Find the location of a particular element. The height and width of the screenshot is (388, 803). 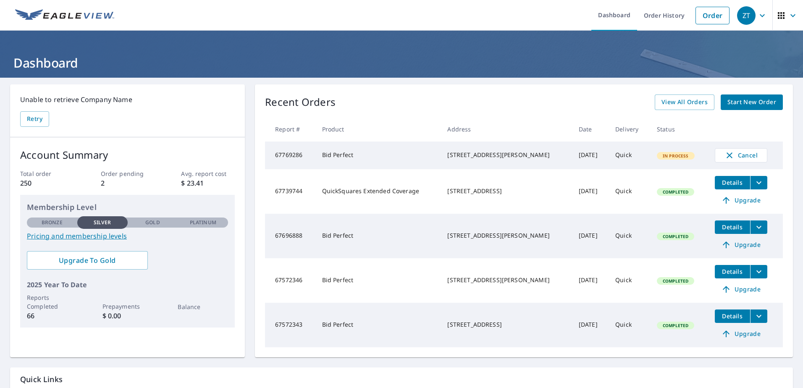

th: Report # is located at coordinates (290, 129).